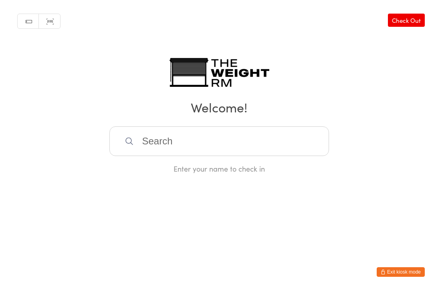  I want to click on input: Search, so click(219, 141).